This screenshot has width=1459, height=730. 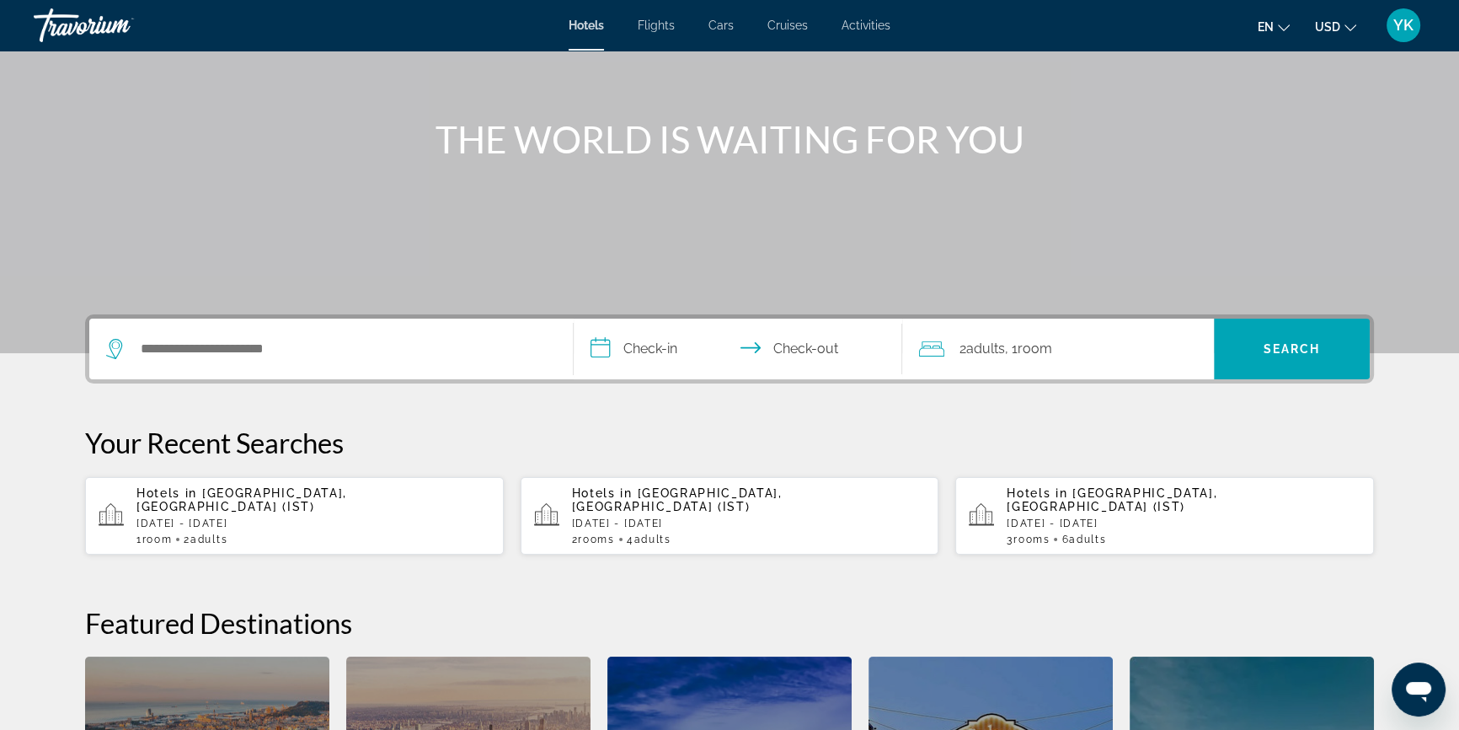 What do you see at coordinates (1292, 349) in the screenshot?
I see `span: Search` at bounding box center [1292, 349].